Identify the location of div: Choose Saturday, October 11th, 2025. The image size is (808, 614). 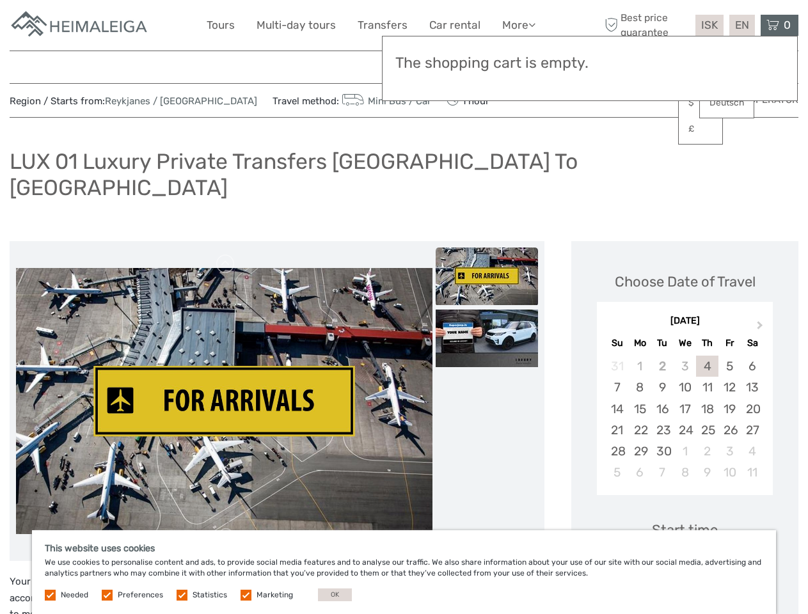
(752, 472).